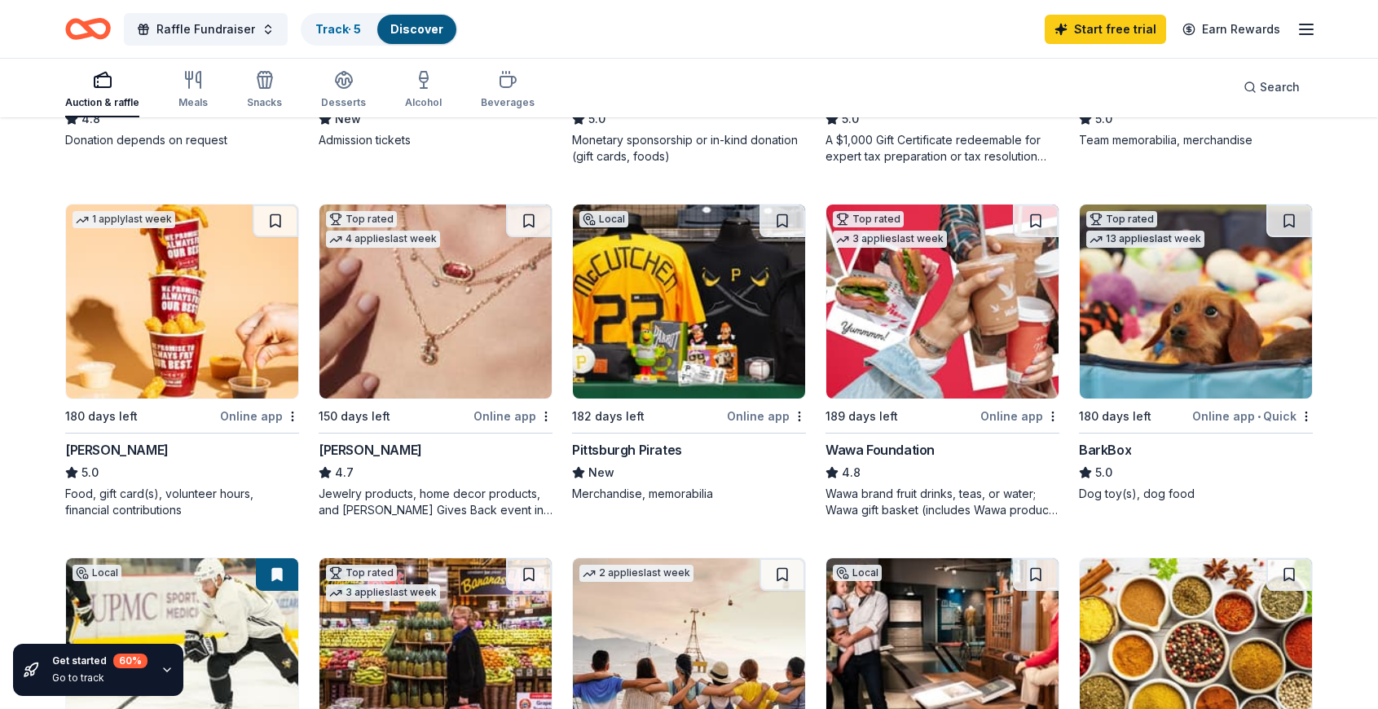  What do you see at coordinates (435, 140) in the screenshot?
I see `div: Admission tickets` at bounding box center [435, 140].